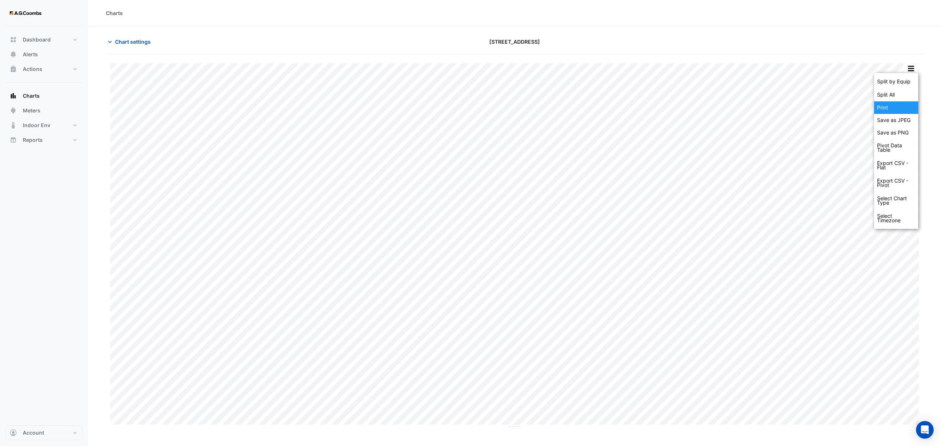  Describe the element at coordinates (896, 120) in the screenshot. I see `div: Save as JPEG` at that location.